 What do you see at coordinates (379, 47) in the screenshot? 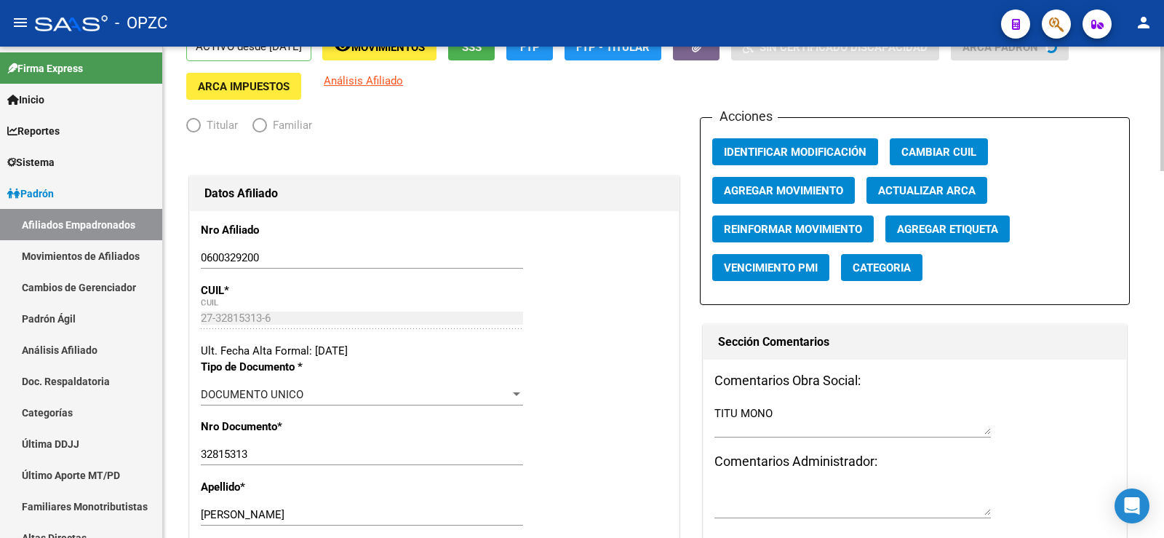
I see `button: Movimientos` at bounding box center [379, 47].